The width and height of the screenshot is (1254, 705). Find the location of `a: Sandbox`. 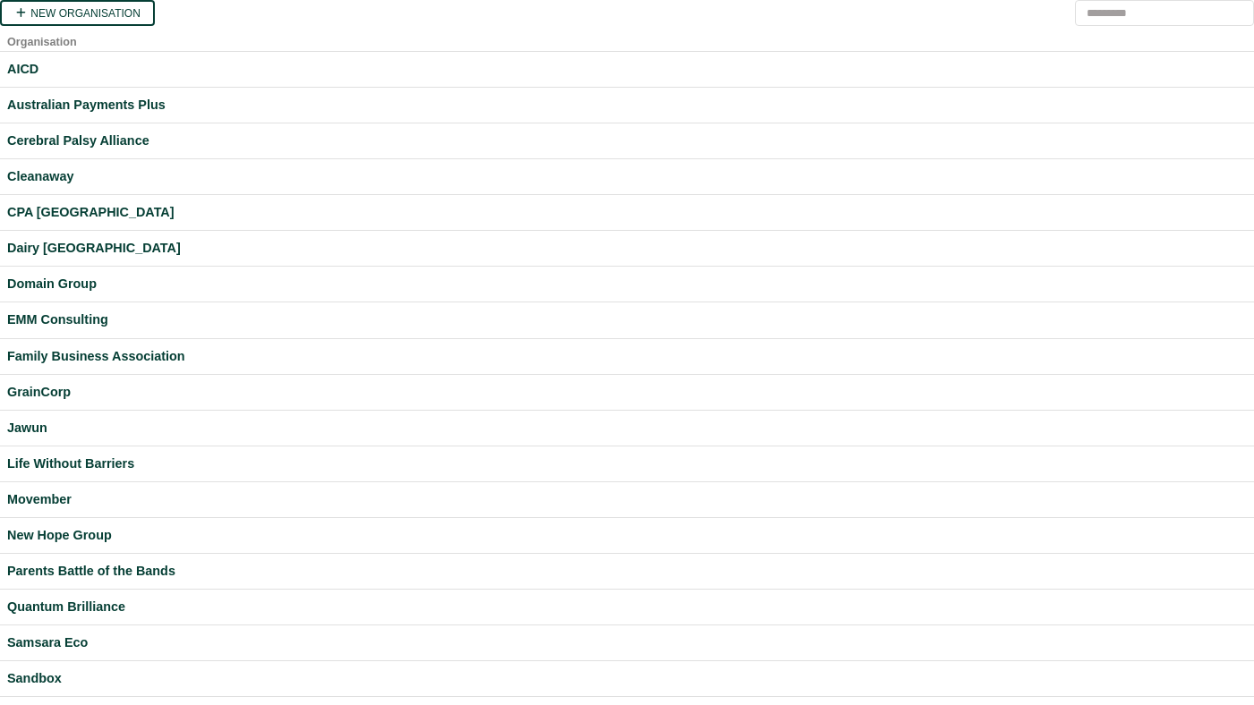

a: Sandbox is located at coordinates (627, 679).